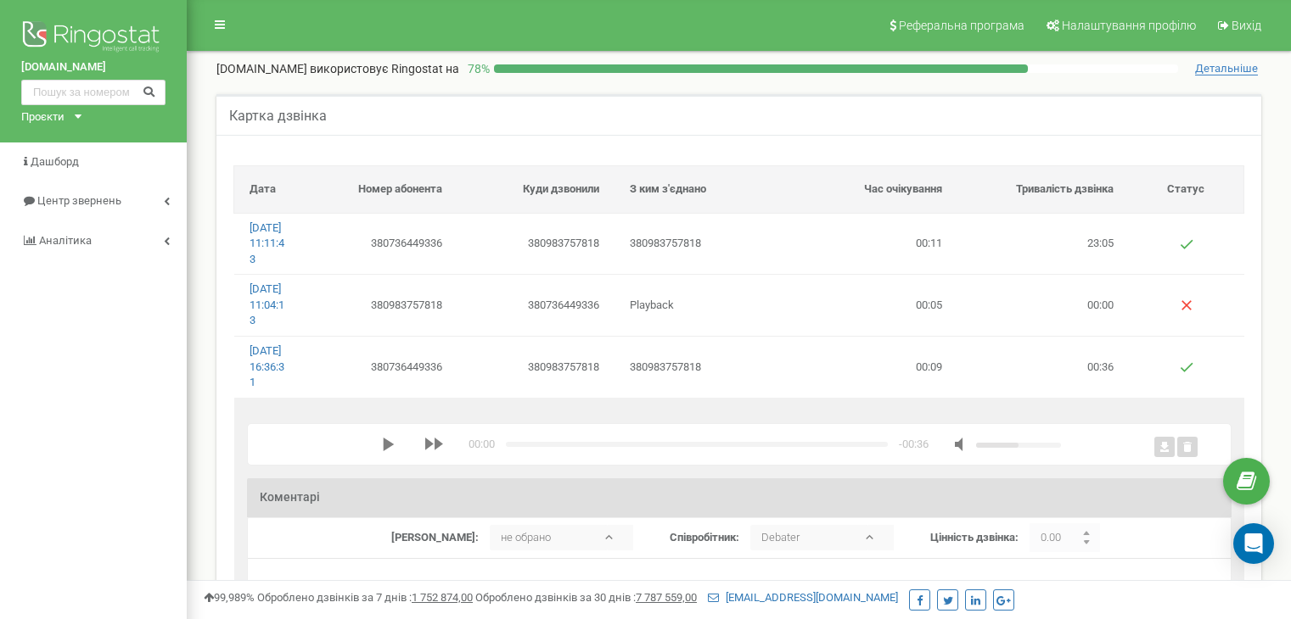 This screenshot has height=619, width=1291. Describe the element at coordinates (871, 367) in the screenshot. I see `td: 00:09` at that location.